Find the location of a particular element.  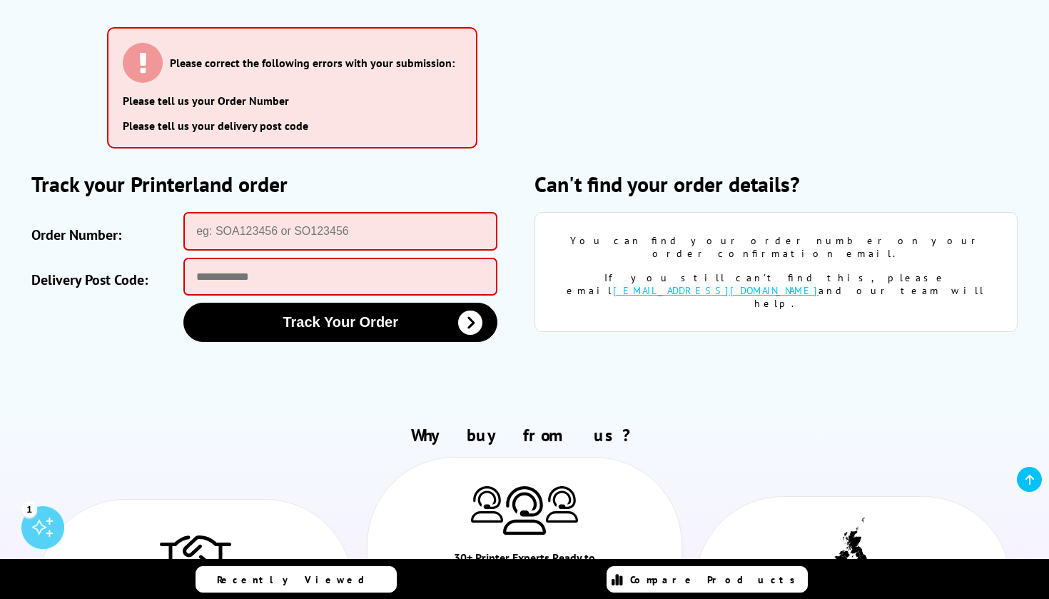

div: 1 is located at coordinates (29, 509).